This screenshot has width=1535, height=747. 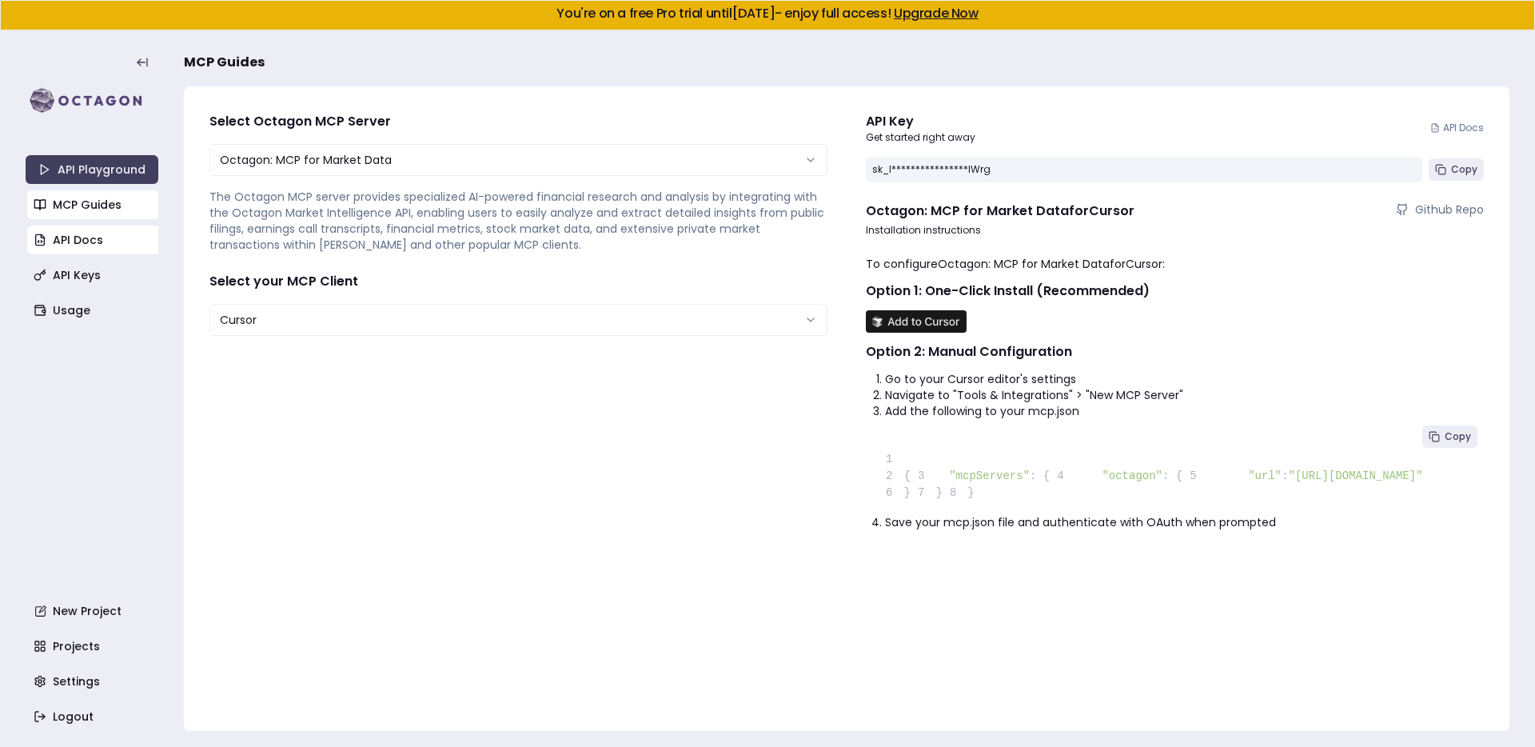 I want to click on span: 7, so click(x=923, y=492).